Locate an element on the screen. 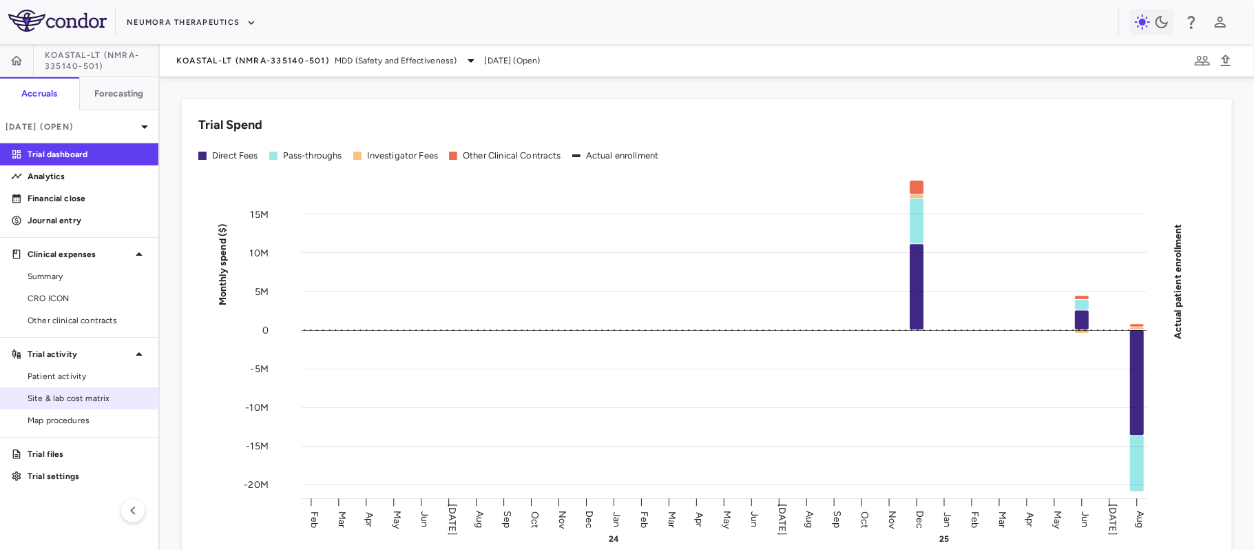  tspan: 0 is located at coordinates (265, 330).